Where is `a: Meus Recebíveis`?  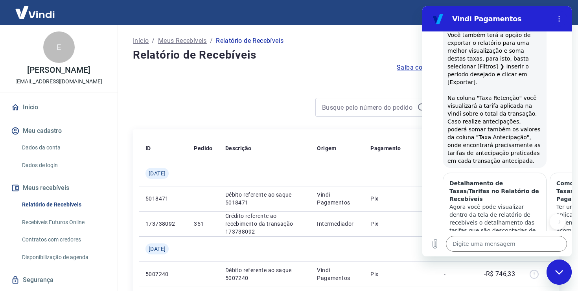 a: Meus Recebíveis is located at coordinates (183, 41).